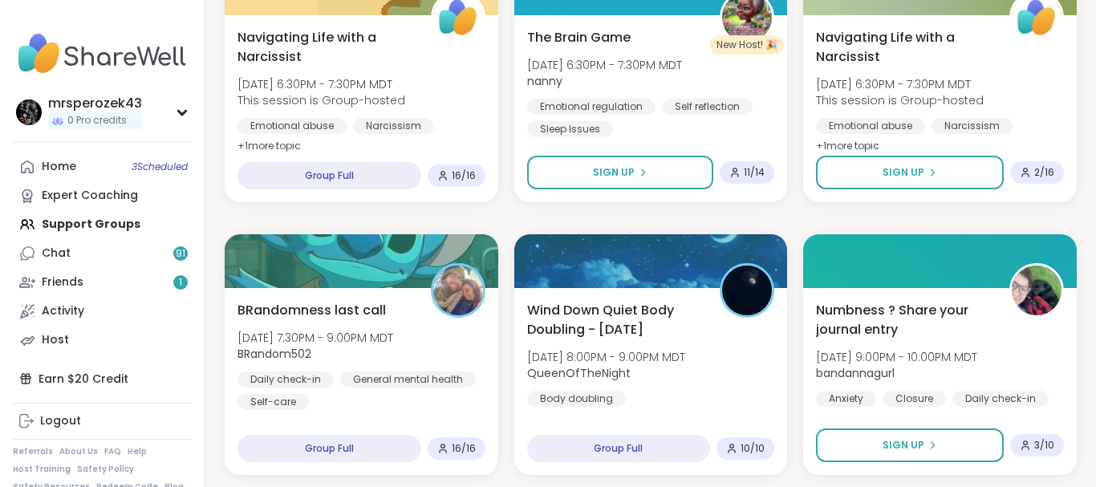  What do you see at coordinates (1044, 445) in the screenshot?
I see `span: 3 / 10` at bounding box center [1044, 445].